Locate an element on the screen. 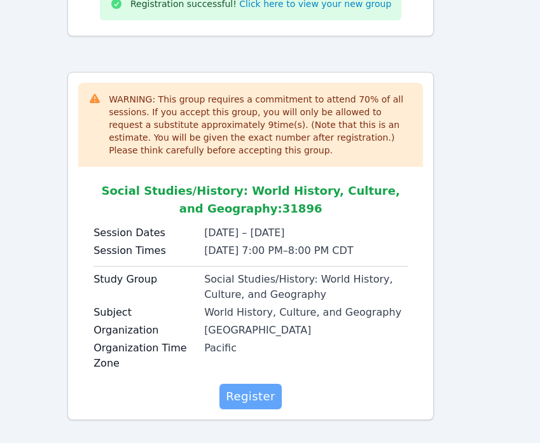  button: Register is located at coordinates (251, 397).